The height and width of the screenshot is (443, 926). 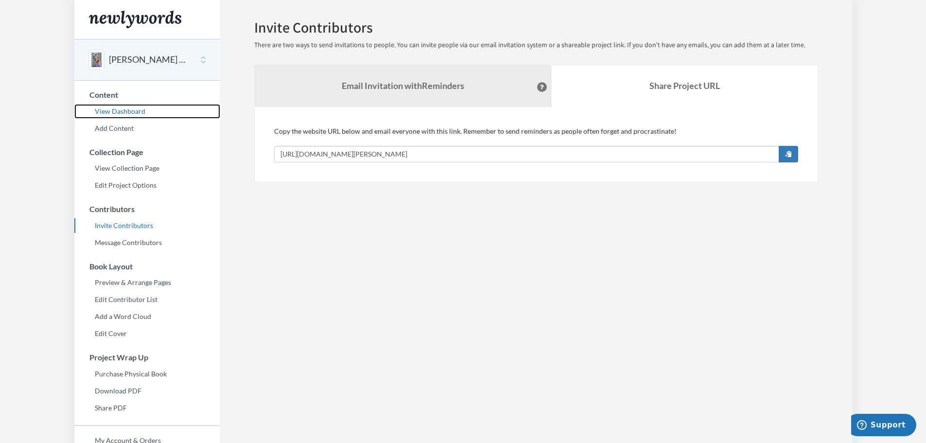 What do you see at coordinates (536, 144) in the screenshot?
I see `div: Copy the website URL below and email everyone with this link. Remember to send reminders as peopl...` at bounding box center [536, 144].